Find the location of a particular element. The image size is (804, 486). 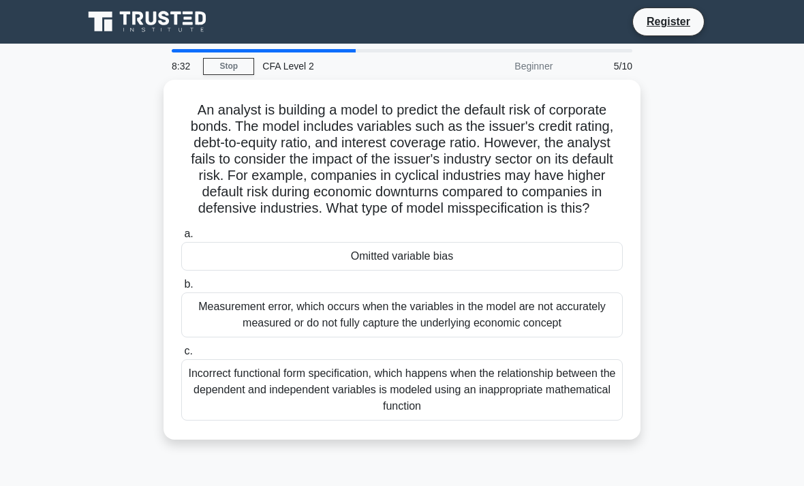

a: Stop is located at coordinates (228, 66).